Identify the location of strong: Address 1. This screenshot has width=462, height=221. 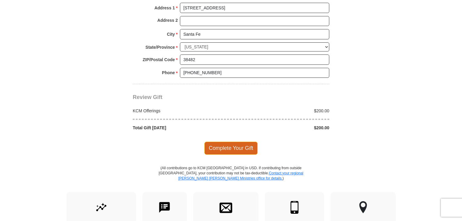
(165, 8).